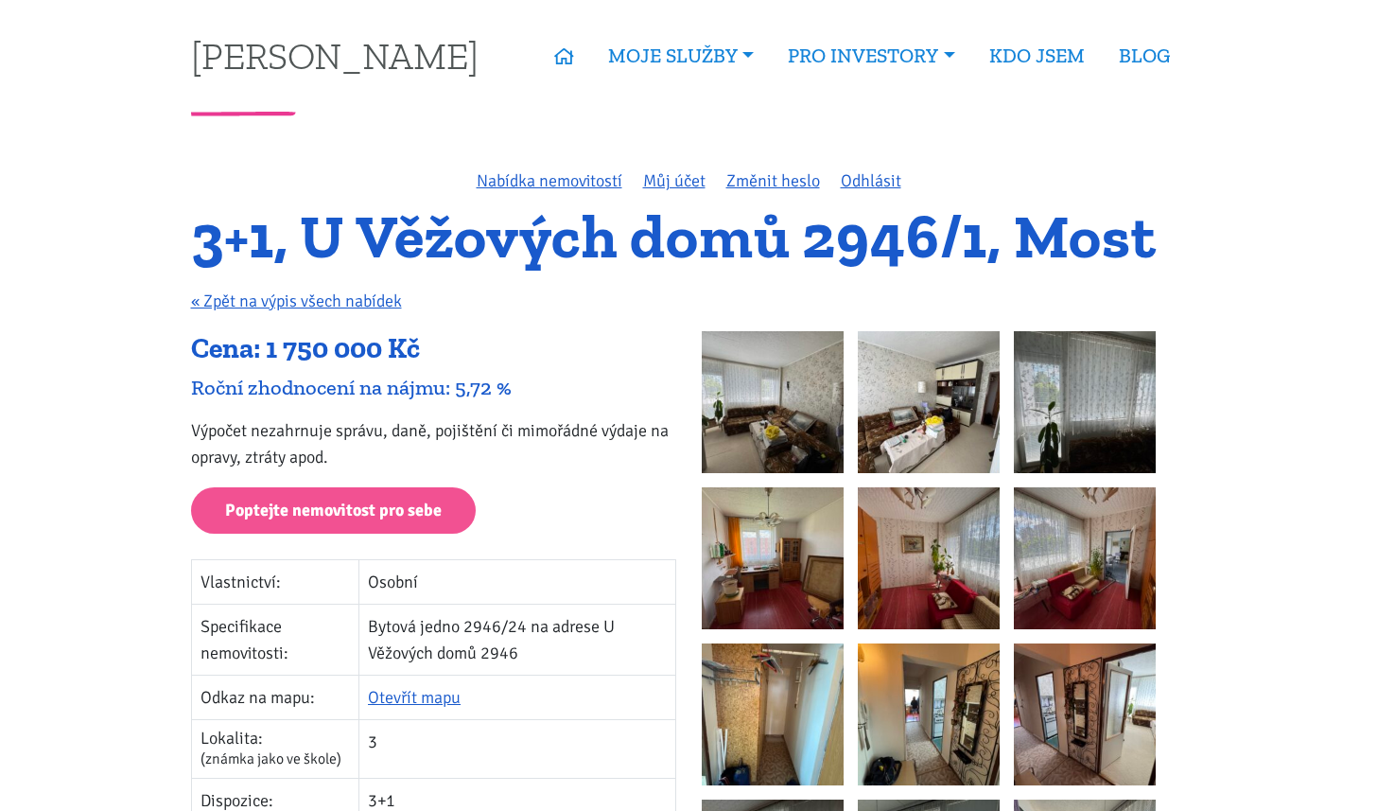 This screenshot has width=1377, height=811. What do you see at coordinates (296, 301) in the screenshot?
I see `a: « Zpět na výpis všech nabídek` at bounding box center [296, 301].